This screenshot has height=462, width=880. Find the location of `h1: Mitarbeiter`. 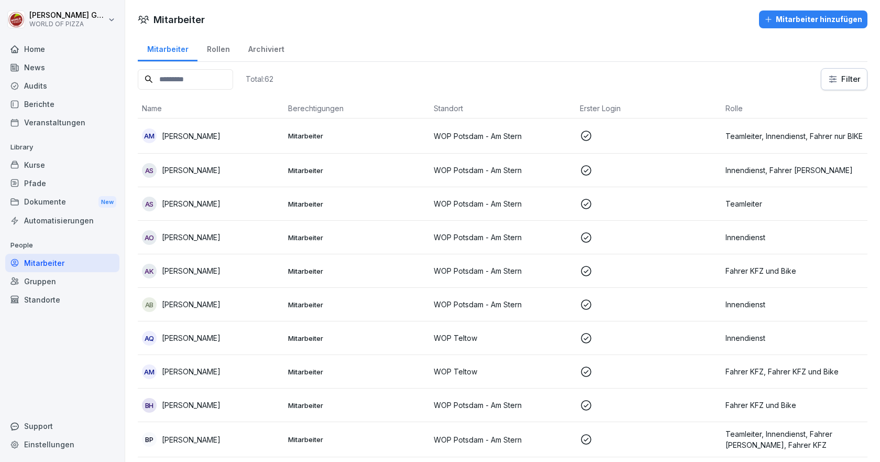

h1: Mitarbeiter is located at coordinates (179, 19).